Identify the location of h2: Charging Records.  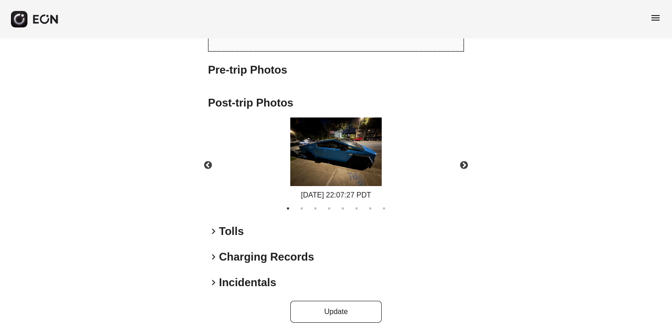
(266, 257).